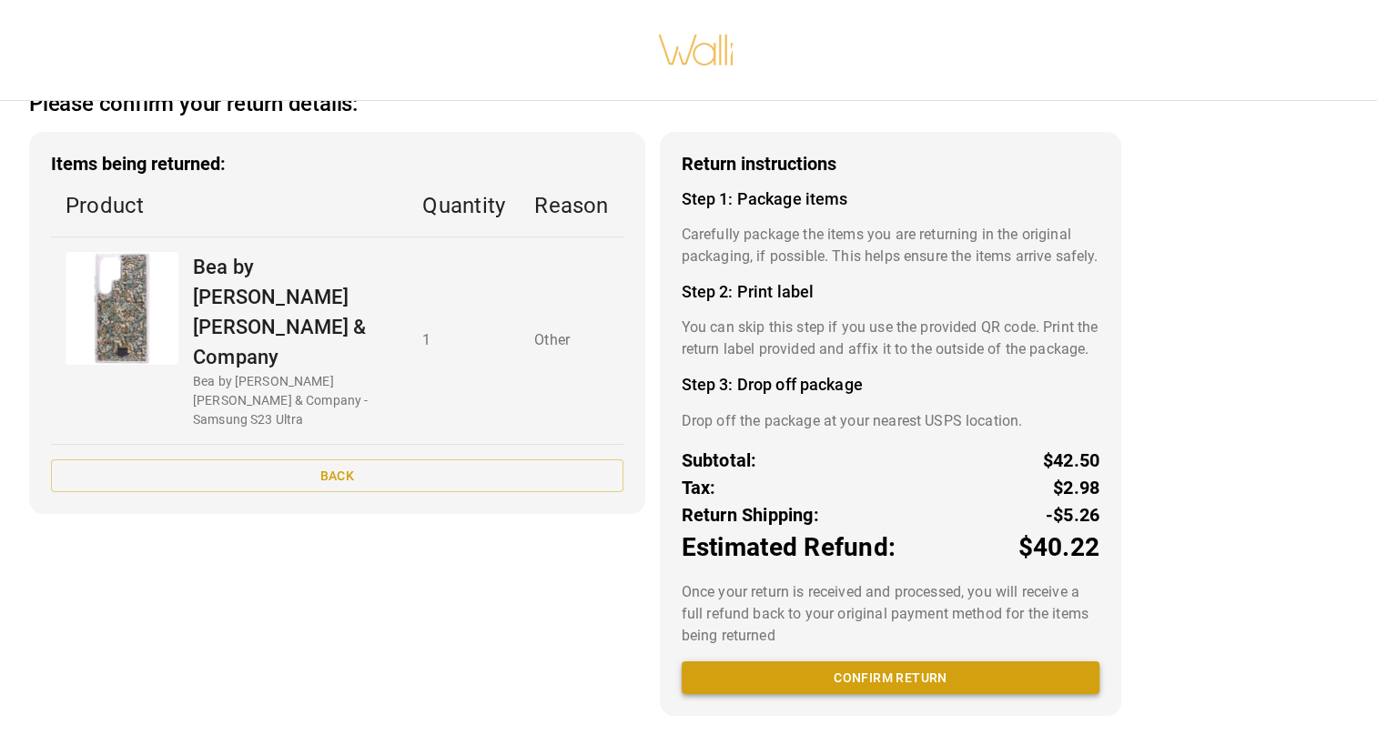 Image resolution: width=1377 pixels, height=745 pixels. Describe the element at coordinates (696, 50) in the screenshot. I see `img: walli-inc.myshopify.com` at that location.